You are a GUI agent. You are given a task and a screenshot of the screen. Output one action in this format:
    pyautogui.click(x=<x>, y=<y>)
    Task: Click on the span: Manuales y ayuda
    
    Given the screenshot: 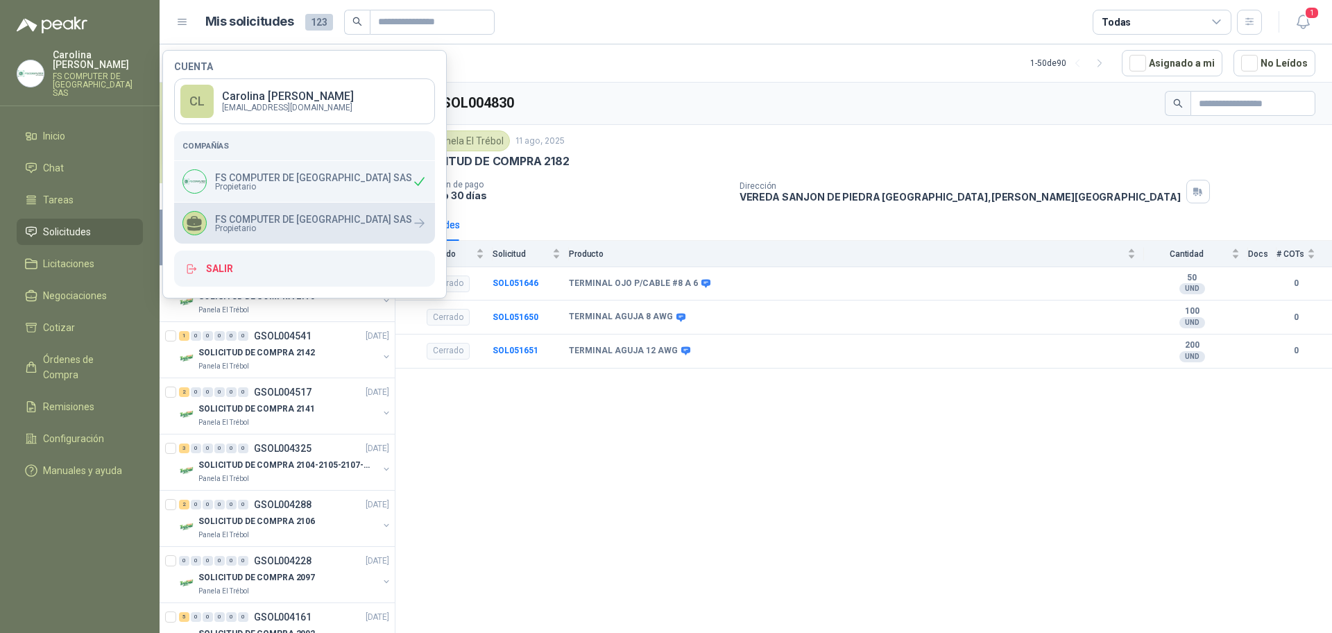 What is the action you would take?
    pyautogui.click(x=83, y=470)
    